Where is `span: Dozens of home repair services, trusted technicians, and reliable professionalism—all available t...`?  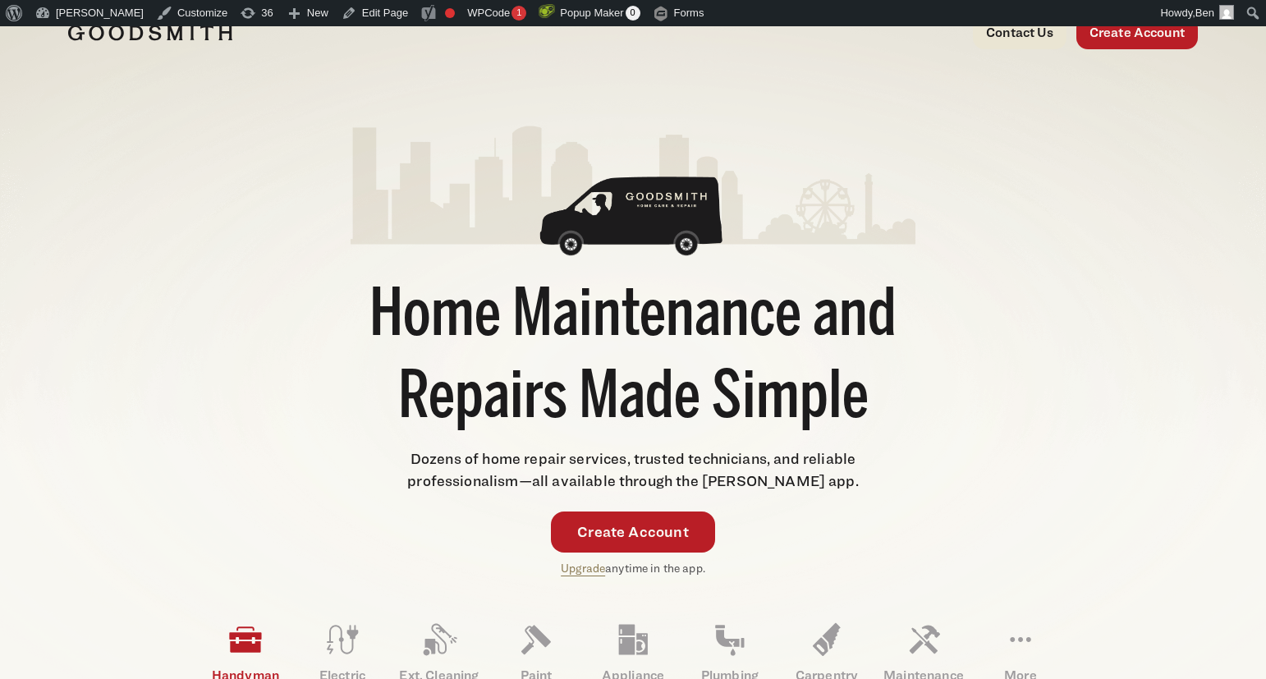 span: Dozens of home repair services, trusted technicians, and reliable professionalism—all available t... is located at coordinates (633, 470).